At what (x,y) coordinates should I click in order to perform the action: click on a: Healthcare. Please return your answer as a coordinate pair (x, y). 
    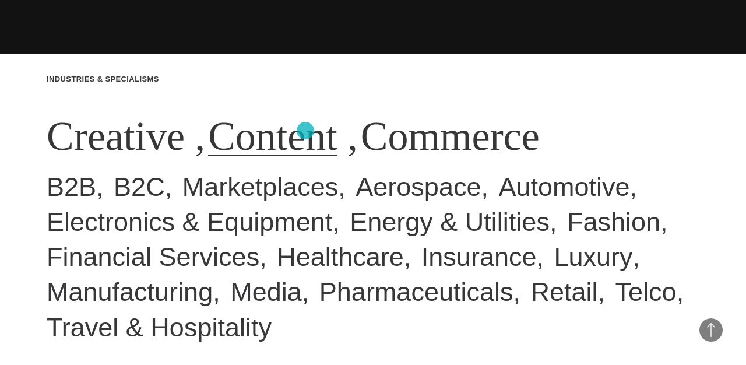
    Looking at the image, I should click on (341, 257).